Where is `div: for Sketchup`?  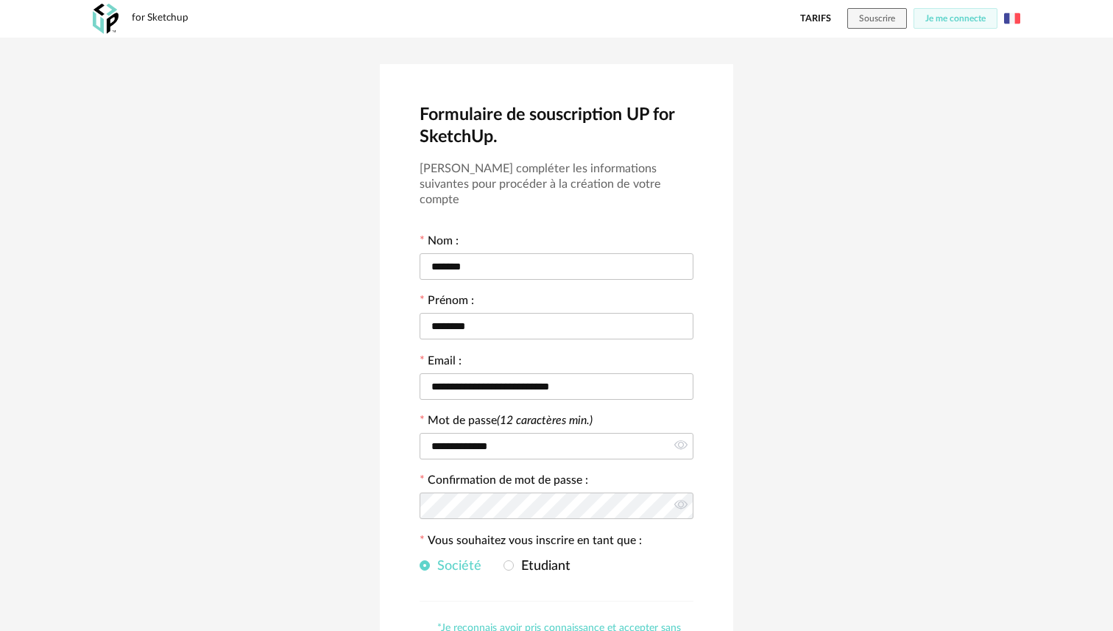
div: for Sketchup is located at coordinates (160, 18).